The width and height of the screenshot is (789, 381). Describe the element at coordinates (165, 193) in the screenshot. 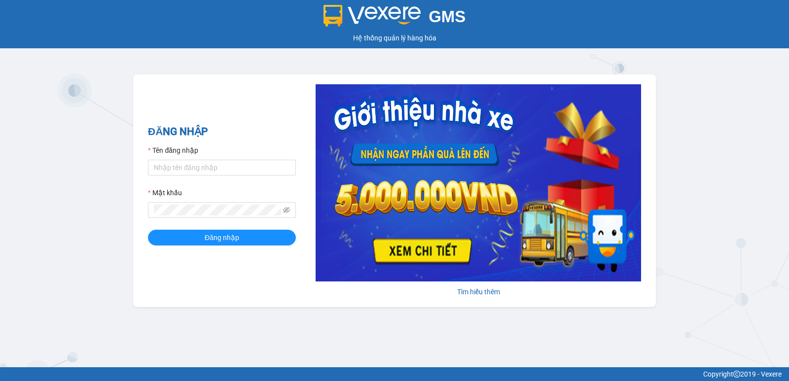

I see `label: Mật khẩu` at that location.